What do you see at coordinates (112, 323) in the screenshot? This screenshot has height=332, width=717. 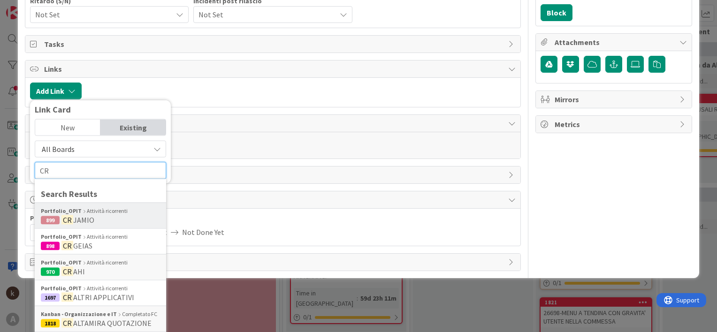 I see `span: ALTAMIRA QUOTAZIONE` at bounding box center [112, 323].